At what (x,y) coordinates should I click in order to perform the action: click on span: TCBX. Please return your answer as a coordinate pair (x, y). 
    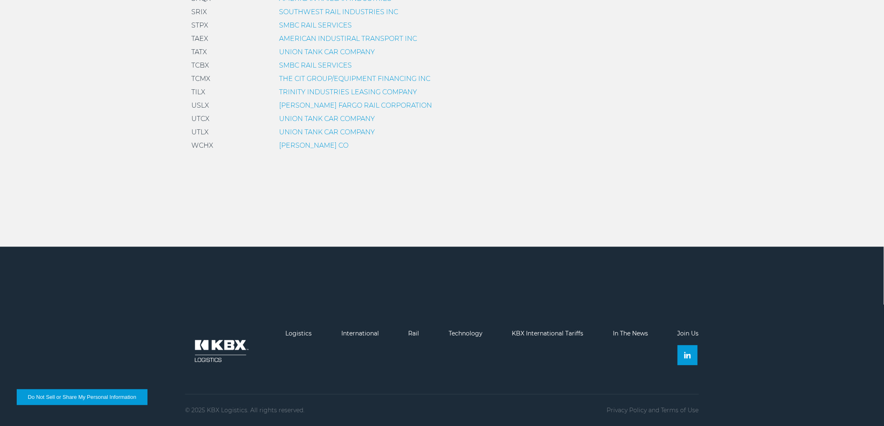
    Looking at the image, I should click on (200, 65).